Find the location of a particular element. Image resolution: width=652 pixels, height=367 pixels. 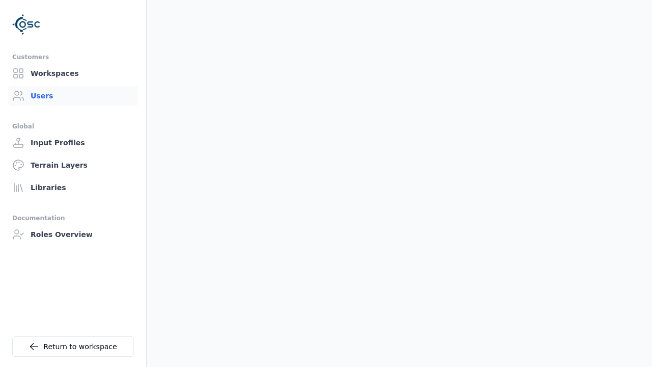

a: Users is located at coordinates (73, 96).